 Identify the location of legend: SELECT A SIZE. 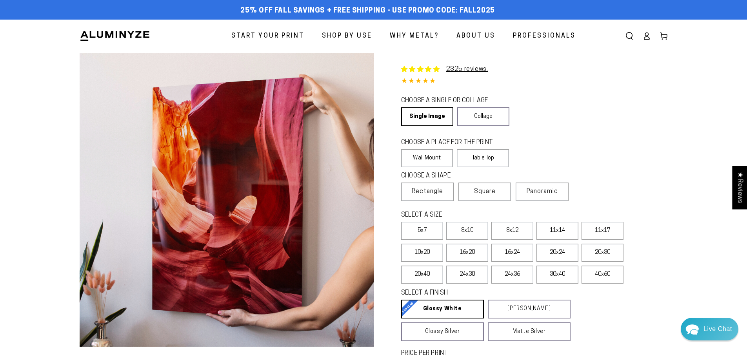
(479, 215).